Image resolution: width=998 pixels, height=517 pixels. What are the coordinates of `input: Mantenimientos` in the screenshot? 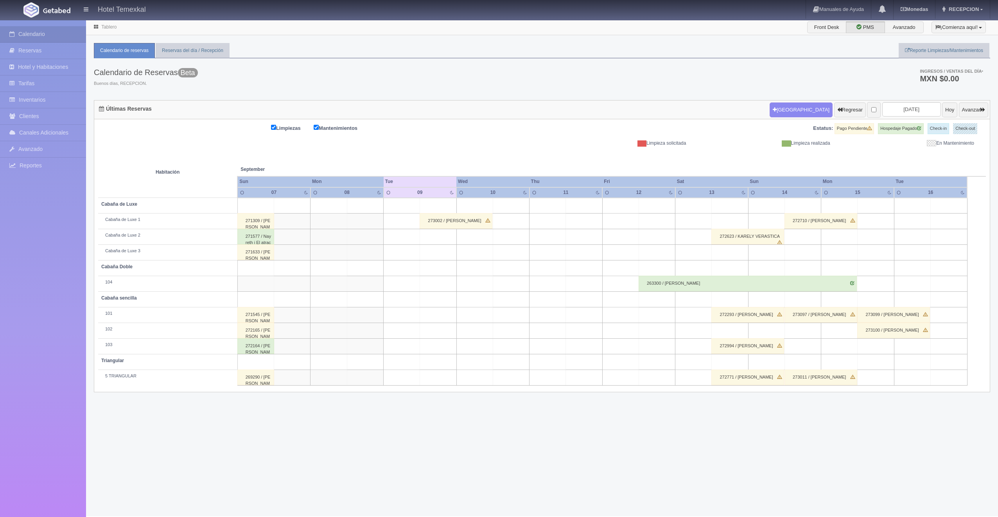 It's located at (316, 127).